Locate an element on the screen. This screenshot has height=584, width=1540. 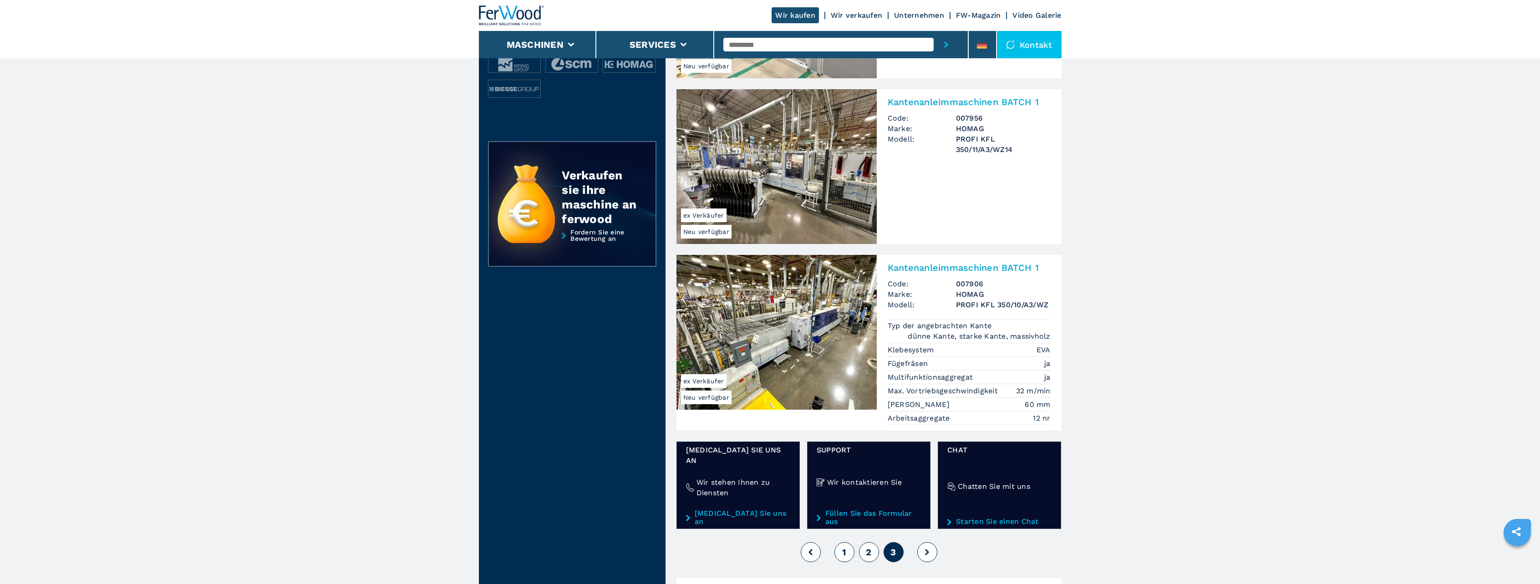
em: 60 mm is located at coordinates (1038, 404).